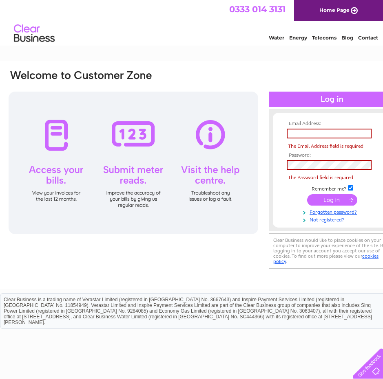 This screenshot has height=379, width=383. What do you see at coordinates (320, 178) in the screenshot?
I see `span: The Password field is required` at bounding box center [320, 178].